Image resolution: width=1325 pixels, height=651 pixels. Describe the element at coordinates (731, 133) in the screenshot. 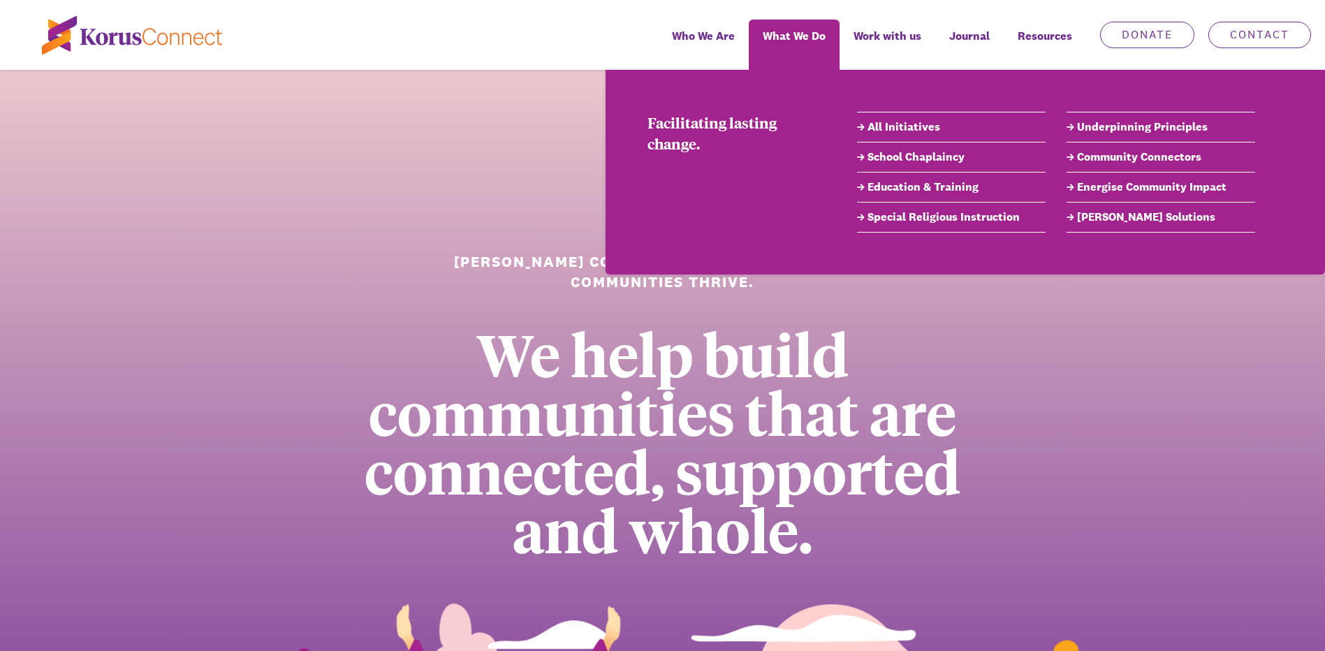

I see `div: Facilitating lasting change.` at that location.